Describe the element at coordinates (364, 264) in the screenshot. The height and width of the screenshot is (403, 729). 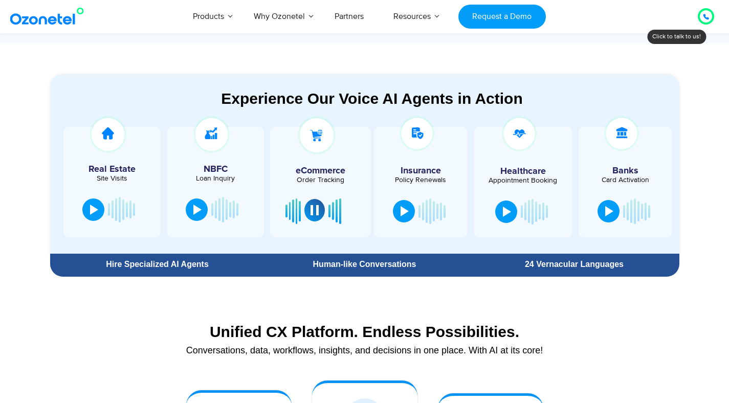
I see `div: Human-like Conversations` at that location.